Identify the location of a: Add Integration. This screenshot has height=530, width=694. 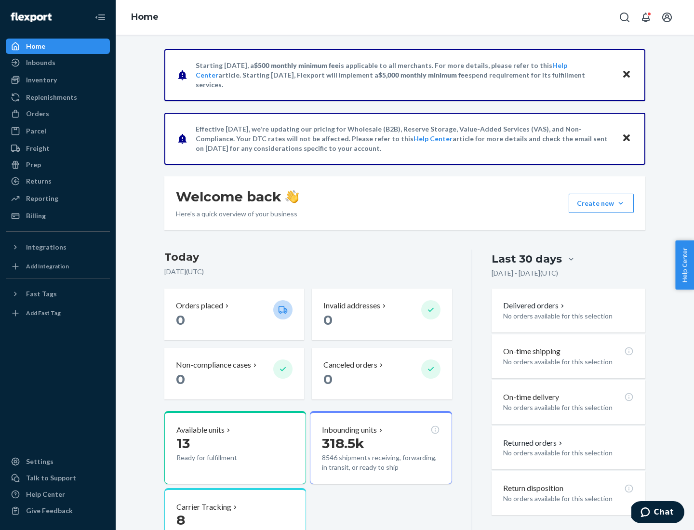
(58, 267).